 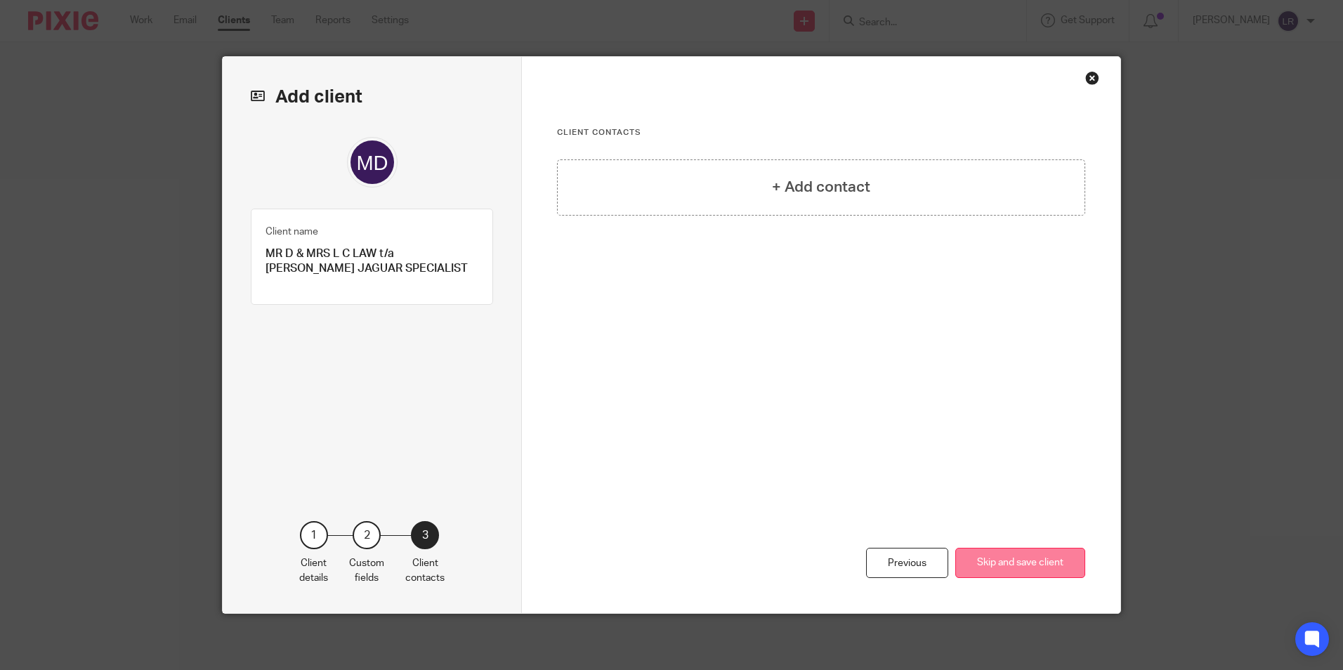 I want to click on img: svg%3E, so click(x=372, y=162).